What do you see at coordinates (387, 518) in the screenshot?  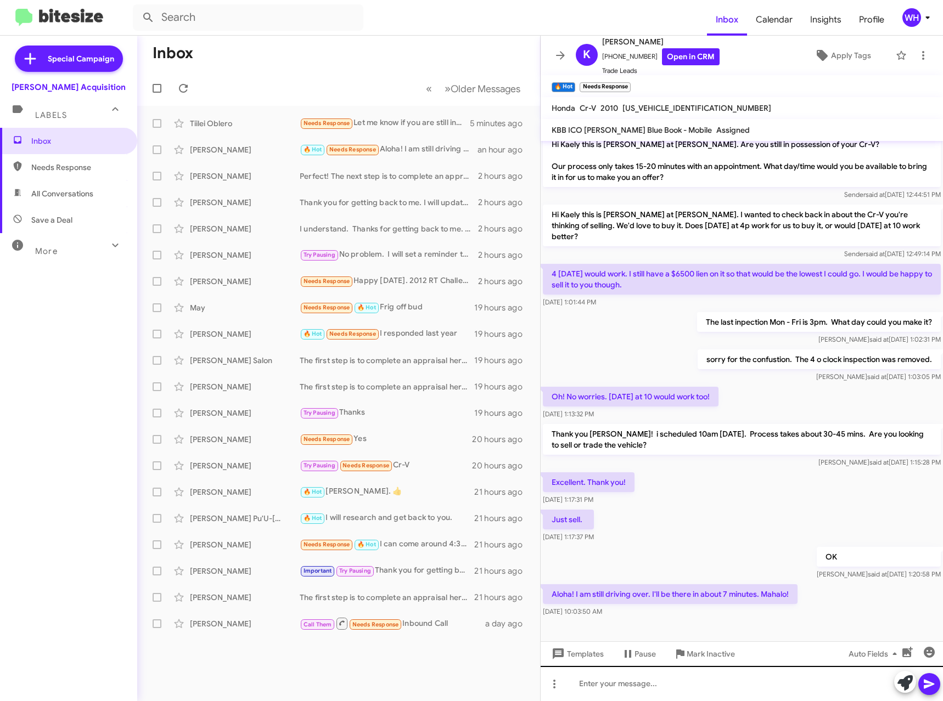 I see `div: I will research and get back to you.` at bounding box center [387, 518].